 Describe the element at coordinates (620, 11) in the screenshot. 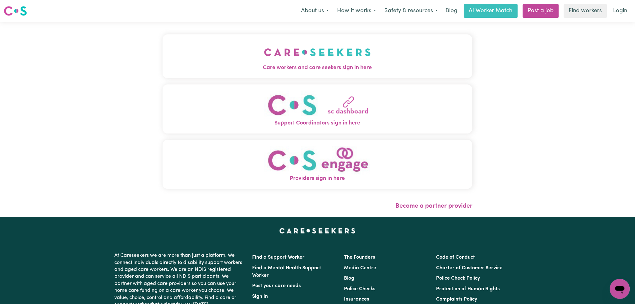

I see `a: Login` at that location.